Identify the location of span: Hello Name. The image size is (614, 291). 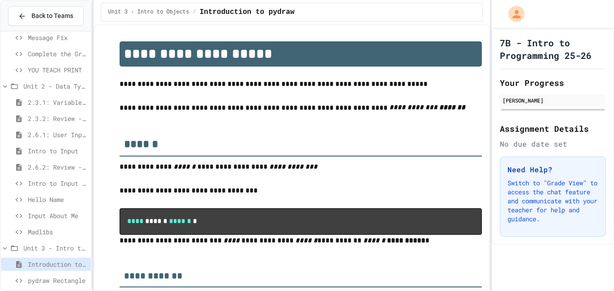
(58, 199).